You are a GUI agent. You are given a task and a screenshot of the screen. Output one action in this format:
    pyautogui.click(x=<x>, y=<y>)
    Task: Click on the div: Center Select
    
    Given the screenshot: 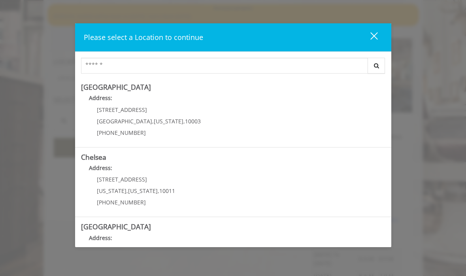 What is the action you would take?
    pyautogui.click(x=233, y=68)
    